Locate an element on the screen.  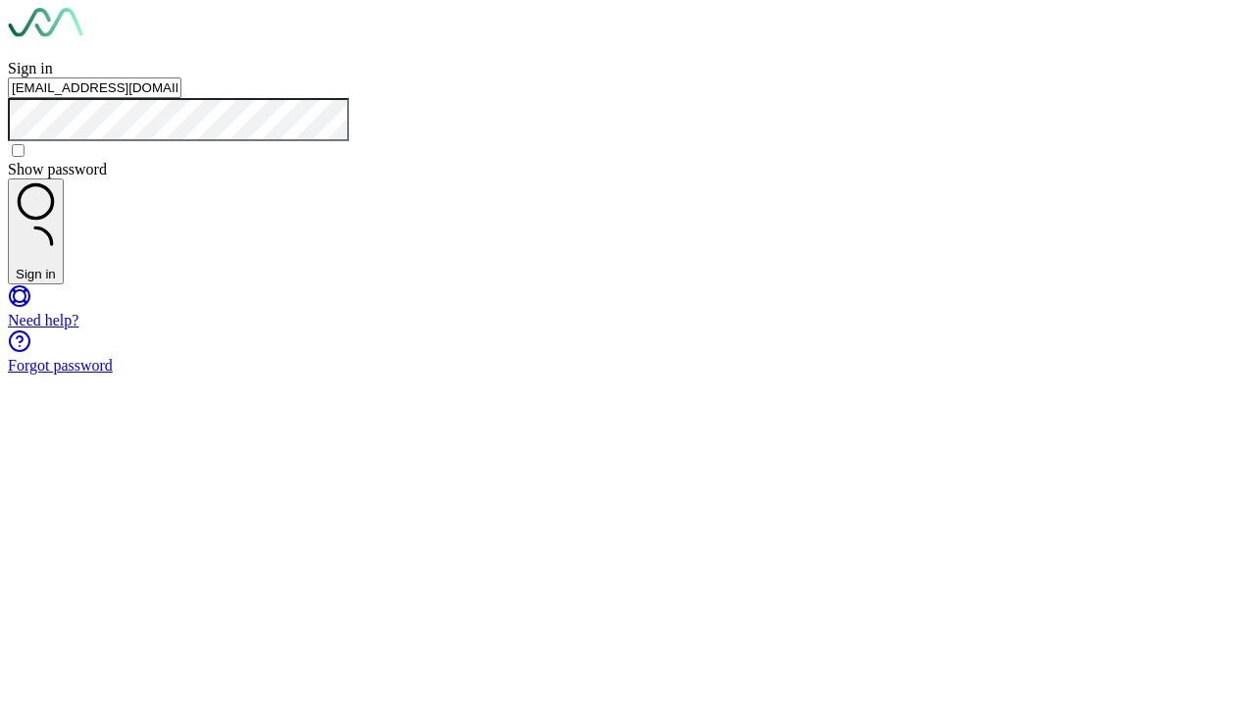
a: Go to sign in is located at coordinates (47, 50).